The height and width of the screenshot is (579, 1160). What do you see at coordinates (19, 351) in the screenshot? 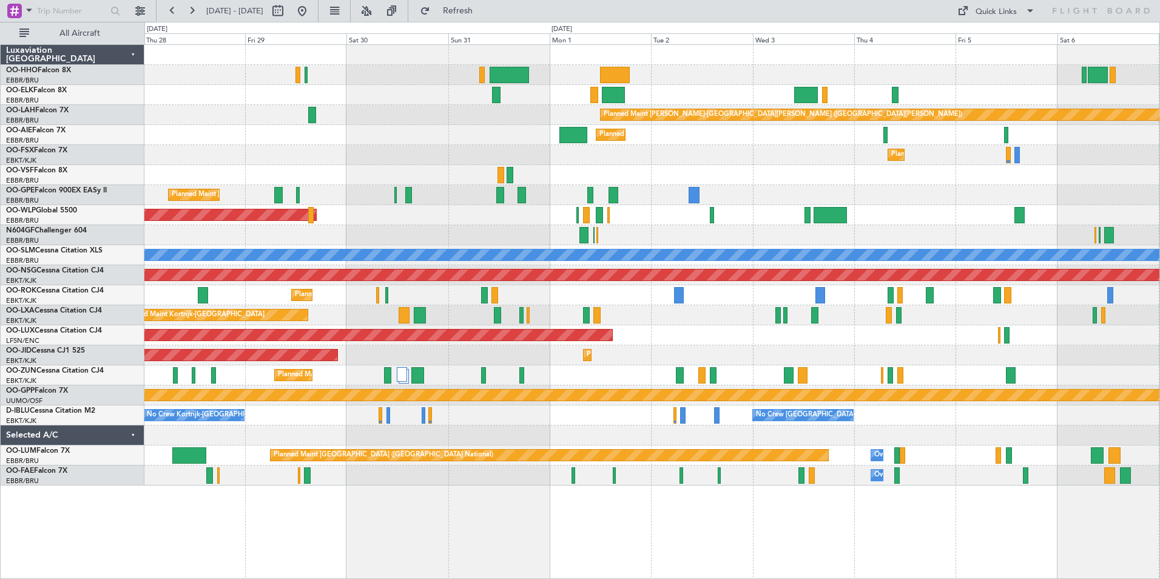
I see `span: OO-JID` at bounding box center [19, 351].